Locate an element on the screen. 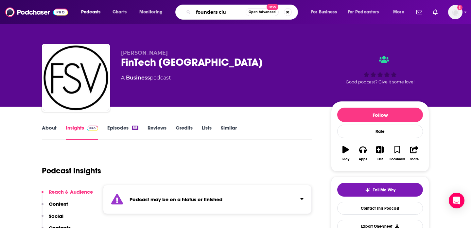 The image size is (471, 228). button: Share is located at coordinates (415, 153).